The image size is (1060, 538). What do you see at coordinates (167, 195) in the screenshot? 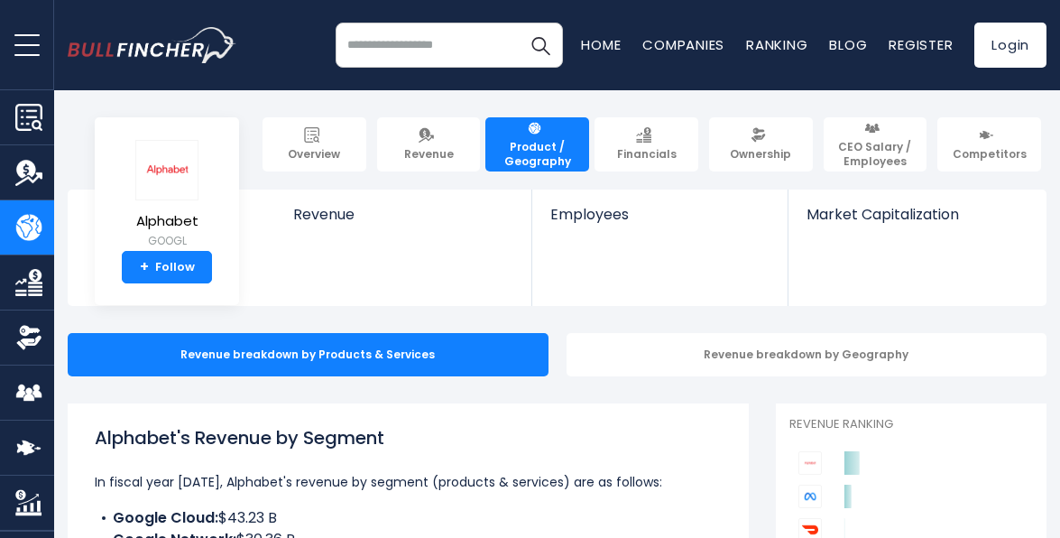
I see `a: Alphabet GOOGL` at bounding box center [167, 195].